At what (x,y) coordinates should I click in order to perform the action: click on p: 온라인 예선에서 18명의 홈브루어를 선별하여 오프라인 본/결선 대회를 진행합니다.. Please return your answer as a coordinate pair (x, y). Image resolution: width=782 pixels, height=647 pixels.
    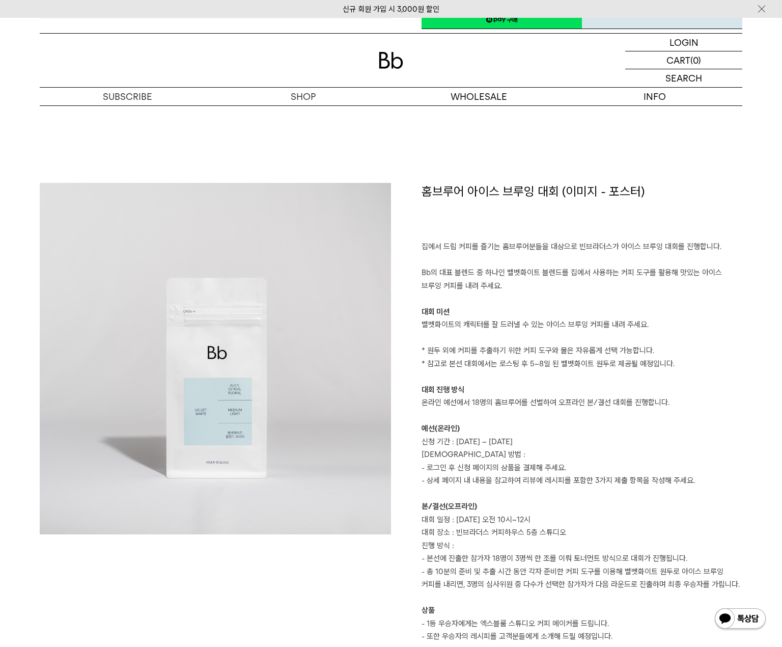
    Looking at the image, I should click on (582, 403).